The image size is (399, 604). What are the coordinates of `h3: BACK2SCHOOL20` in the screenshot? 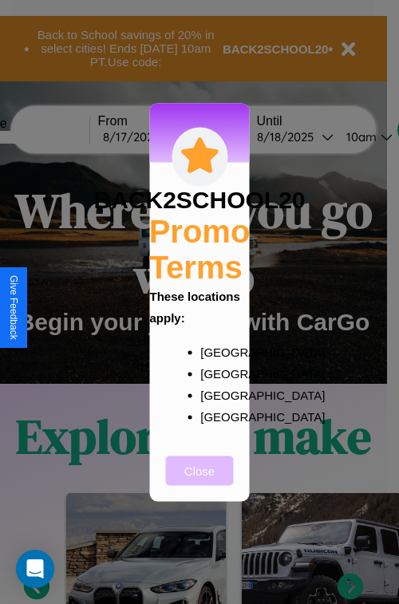 It's located at (199, 200).